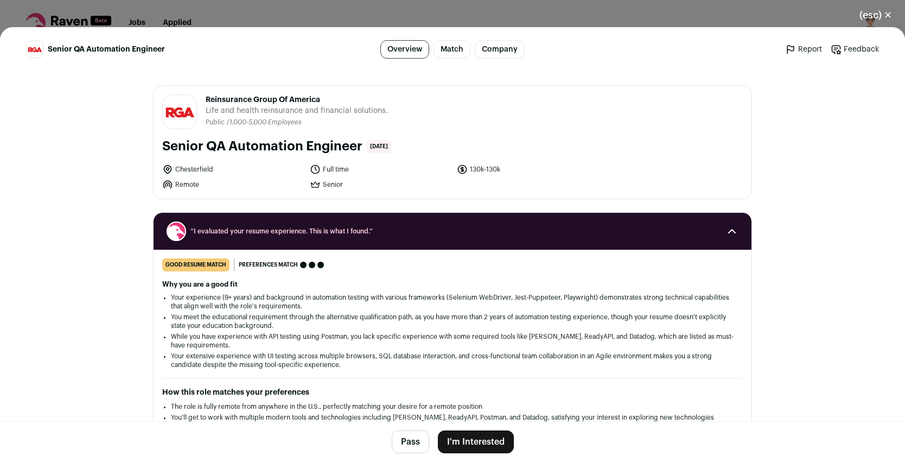 Image resolution: width=905 pixels, height=462 pixels. Describe the element at coordinates (803, 49) in the screenshot. I see `a: Report` at that location.